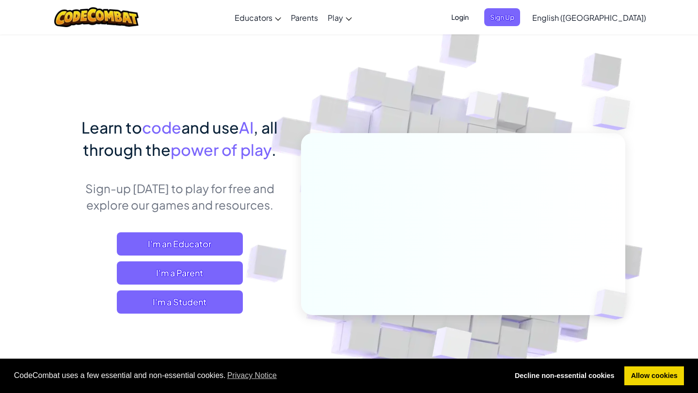  What do you see at coordinates (180, 273) in the screenshot?
I see `a: I'm a Parent` at bounding box center [180, 273].